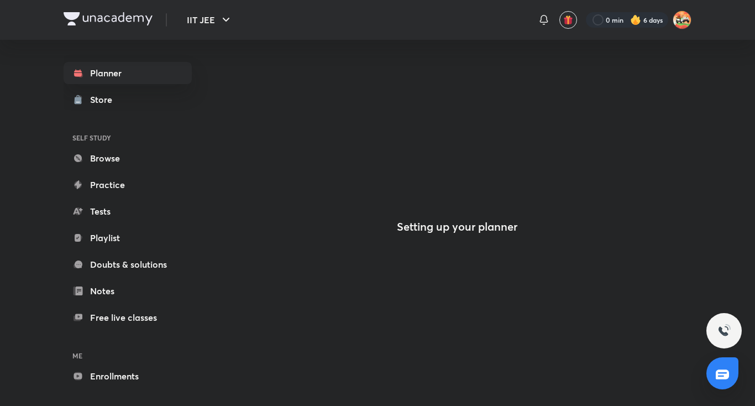 The height and width of the screenshot is (406, 755). Describe the element at coordinates (724, 331) in the screenshot. I see `img: ttu` at that location.